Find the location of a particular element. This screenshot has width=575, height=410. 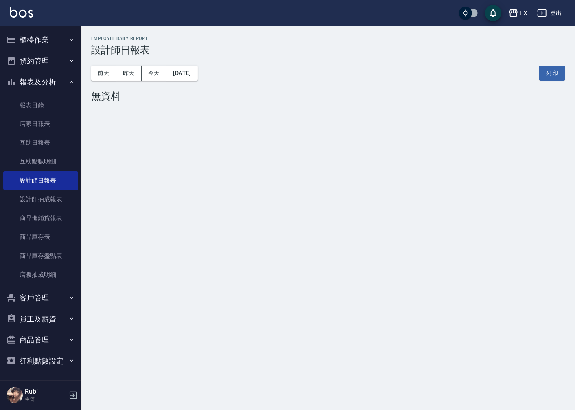

img: Person is located at coordinates (15, 395).